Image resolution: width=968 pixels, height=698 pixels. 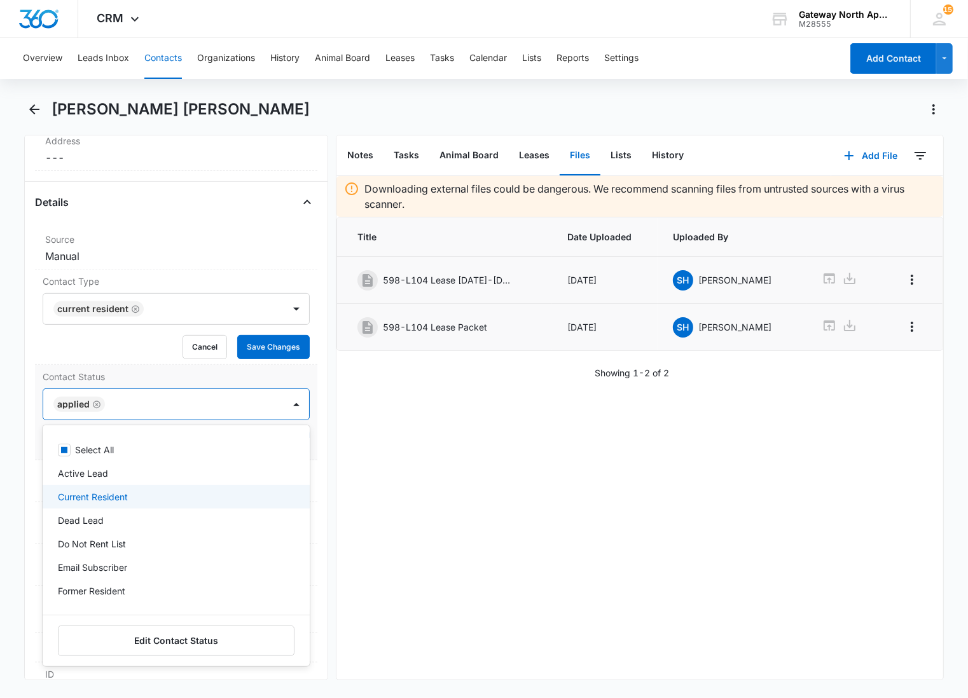 What do you see at coordinates (176, 648) in the screenshot?
I see `div: Payments ID` at bounding box center [176, 648].